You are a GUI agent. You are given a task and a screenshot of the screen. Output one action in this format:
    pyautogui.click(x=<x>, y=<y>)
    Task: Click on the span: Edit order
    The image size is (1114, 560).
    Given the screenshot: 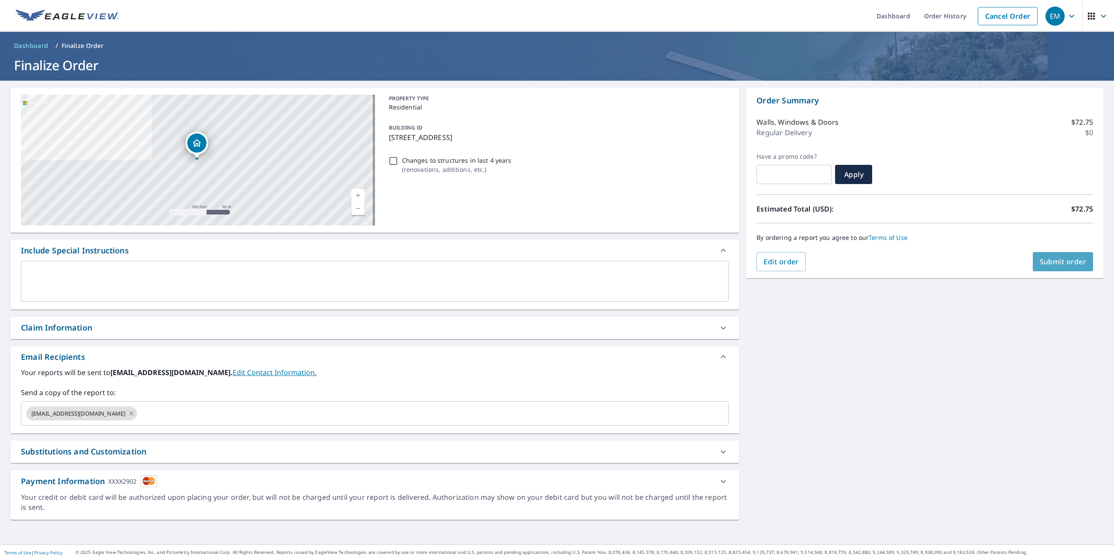 What is the action you would take?
    pyautogui.click(x=781, y=262)
    